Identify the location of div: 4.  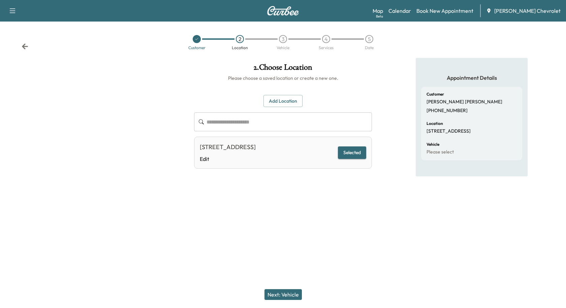
(326, 39).